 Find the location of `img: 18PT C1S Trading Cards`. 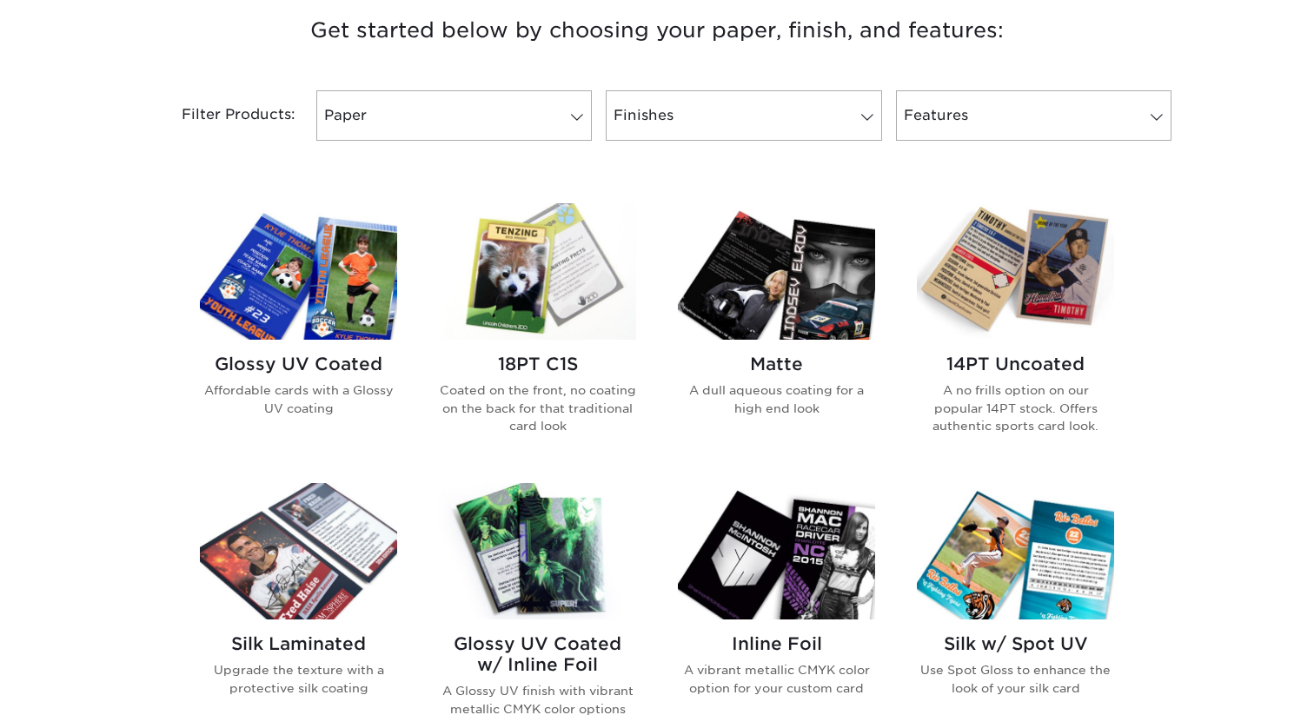

img: 18PT C1S Trading Cards is located at coordinates (537, 271).